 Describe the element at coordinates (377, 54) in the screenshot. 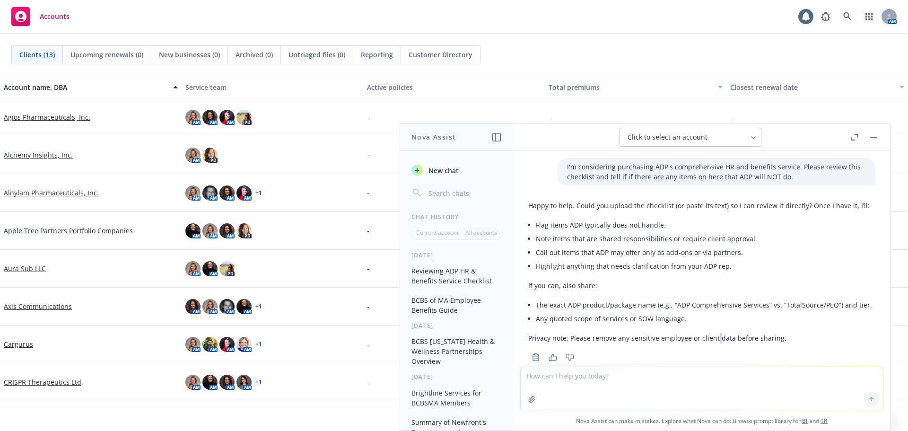

I see `span: Reporting` at that location.